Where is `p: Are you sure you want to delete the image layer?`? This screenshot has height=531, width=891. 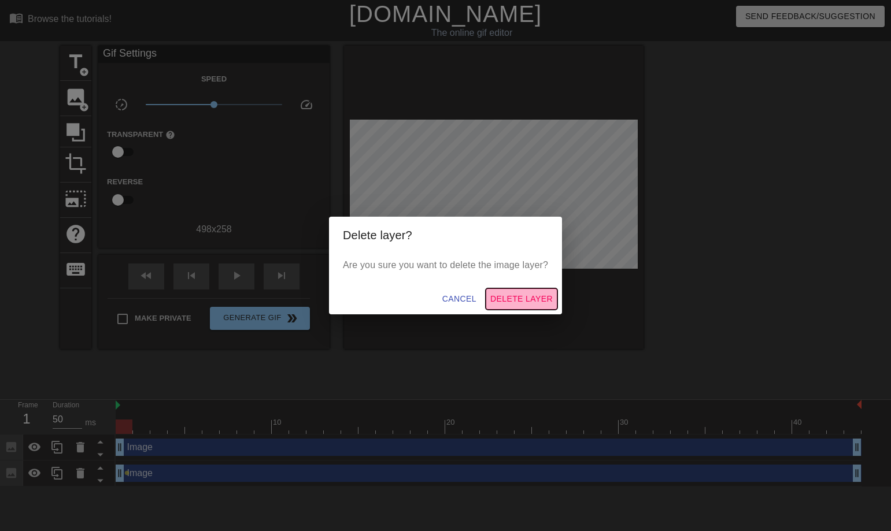 p: Are you sure you want to delete the image layer? is located at coordinates (445, 265).